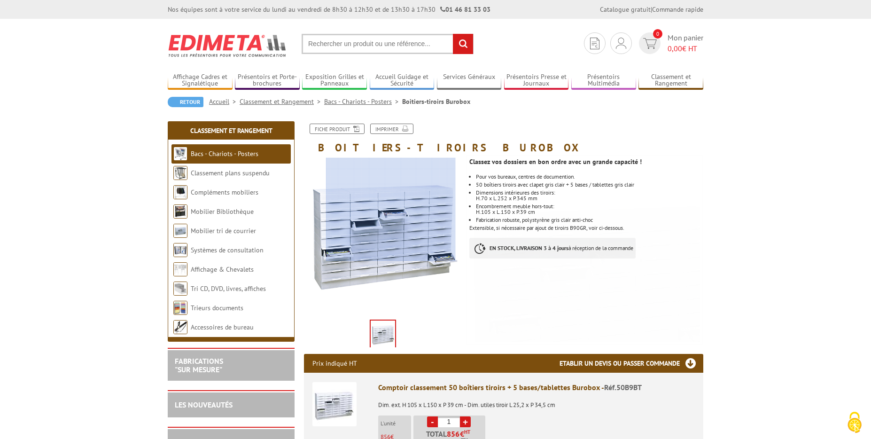 The height and width of the screenshot is (439, 871). Describe the element at coordinates (465, 9) in the screenshot. I see `strong: 01 46 81 33 03` at that location.